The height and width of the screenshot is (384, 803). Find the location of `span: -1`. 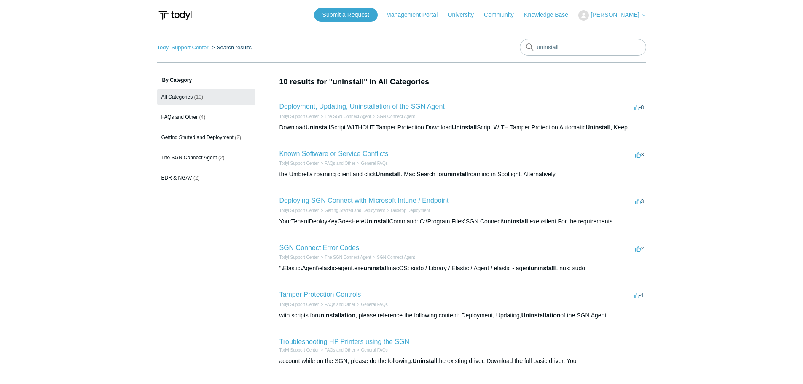

span: -1 is located at coordinates (638, 295).